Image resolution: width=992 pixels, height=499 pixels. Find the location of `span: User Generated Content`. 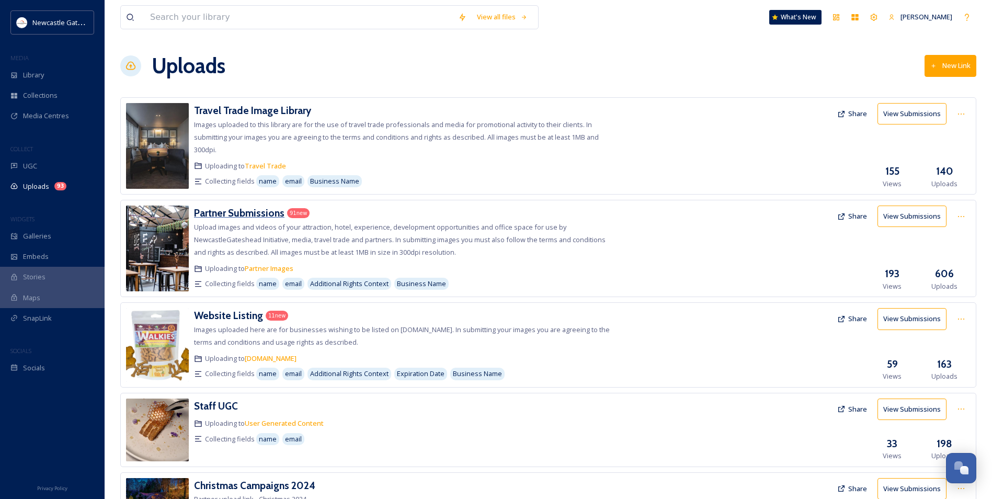

span: User Generated Content is located at coordinates (284, 423).